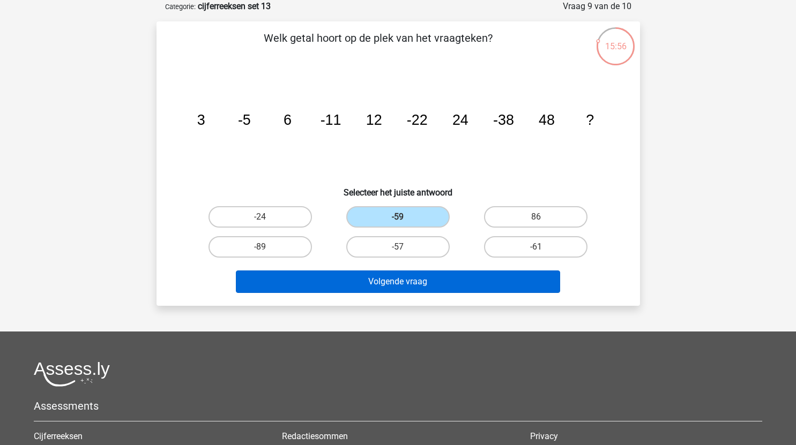 The image size is (796, 445). What do you see at coordinates (398, 188) in the screenshot?
I see `h6: Selecteer het juiste antwoord` at bounding box center [398, 188].